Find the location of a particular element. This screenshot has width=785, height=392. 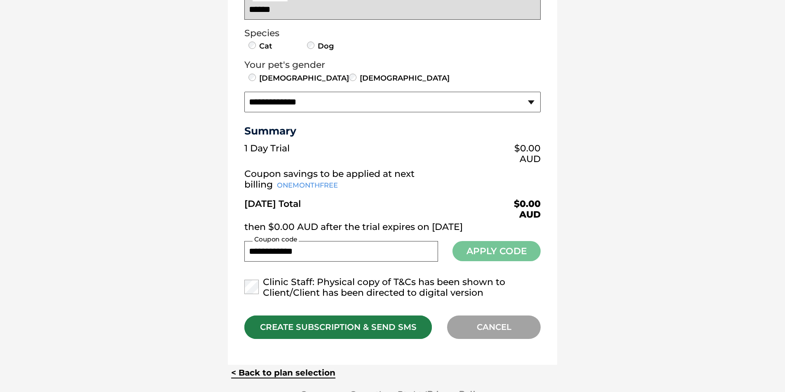

label: Coupon code is located at coordinates (276, 240).